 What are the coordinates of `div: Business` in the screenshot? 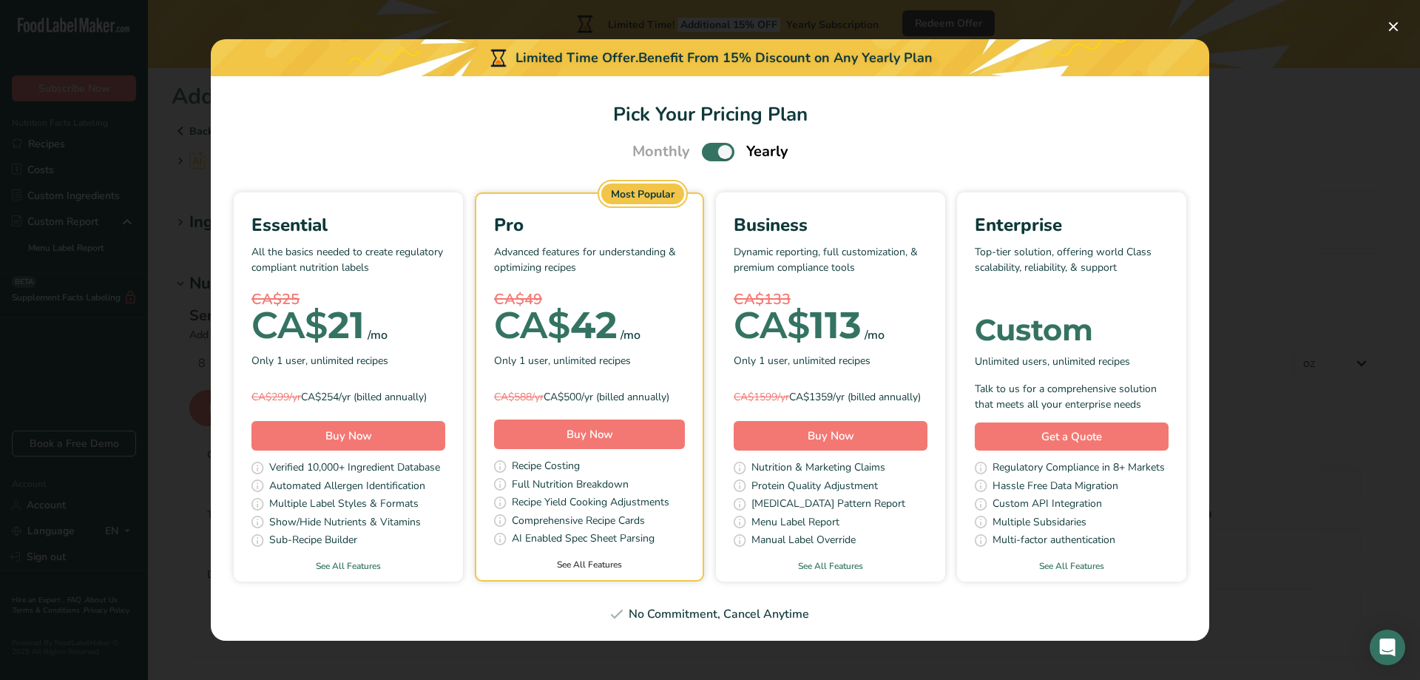 It's located at (831, 225).